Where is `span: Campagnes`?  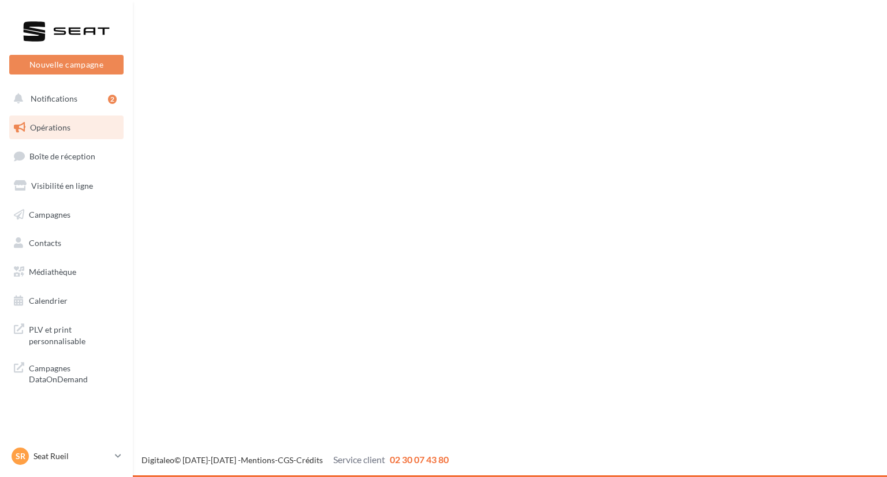
span: Campagnes is located at coordinates (50, 214).